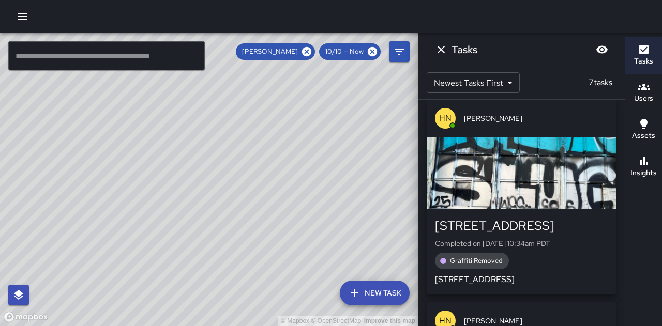  Describe the element at coordinates (399, 52) in the screenshot. I see `button: Filters` at that location.